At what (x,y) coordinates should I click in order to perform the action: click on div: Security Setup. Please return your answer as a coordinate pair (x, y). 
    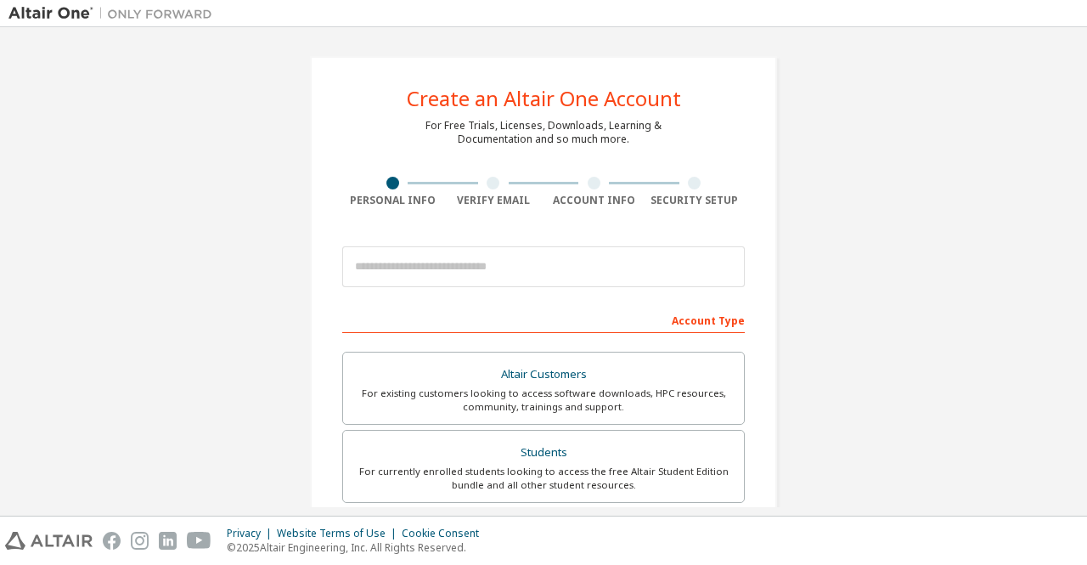
    Looking at the image, I should click on (695, 200).